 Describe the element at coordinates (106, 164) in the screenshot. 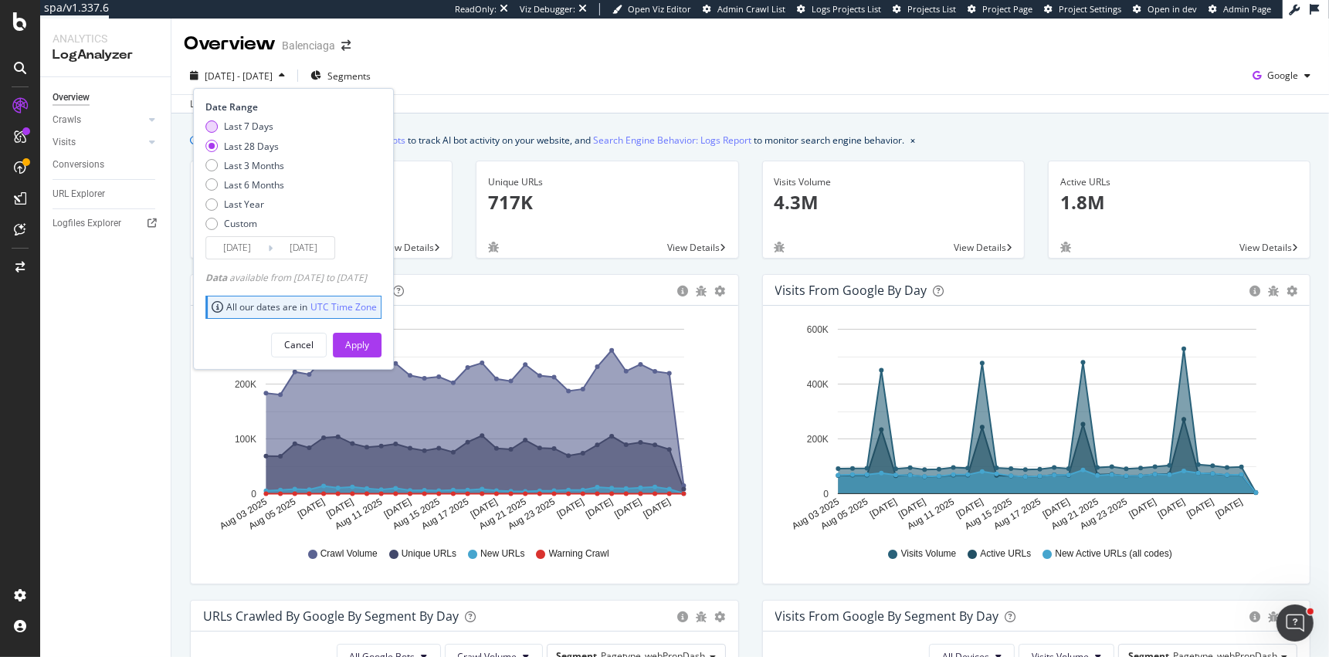

I see `a: Conversions` at that location.